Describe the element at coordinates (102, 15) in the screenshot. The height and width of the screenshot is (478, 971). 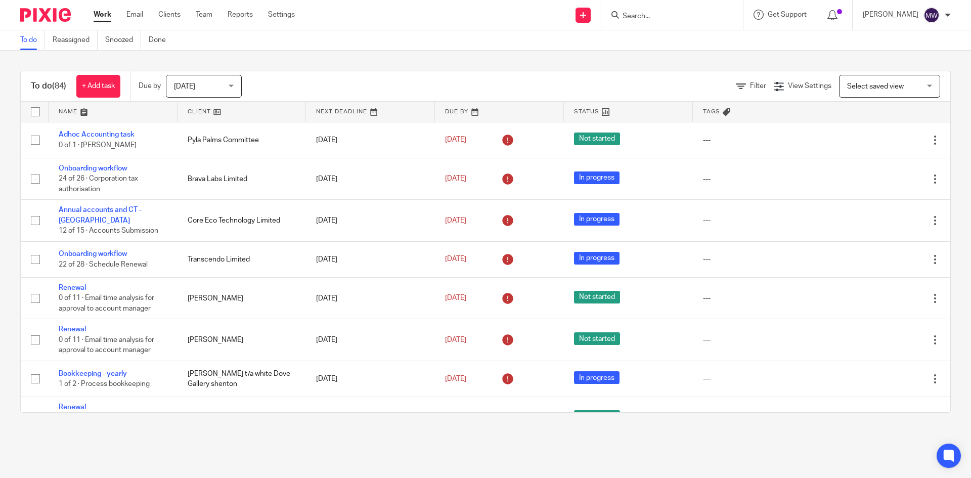
I see `a: Work` at that location.